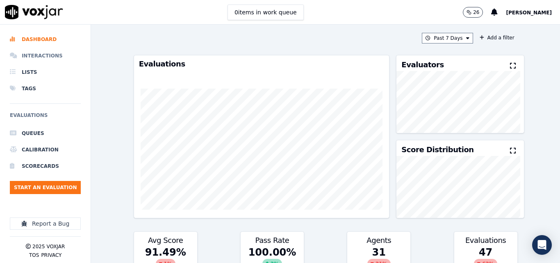  I want to click on button: Privacy, so click(51, 255).